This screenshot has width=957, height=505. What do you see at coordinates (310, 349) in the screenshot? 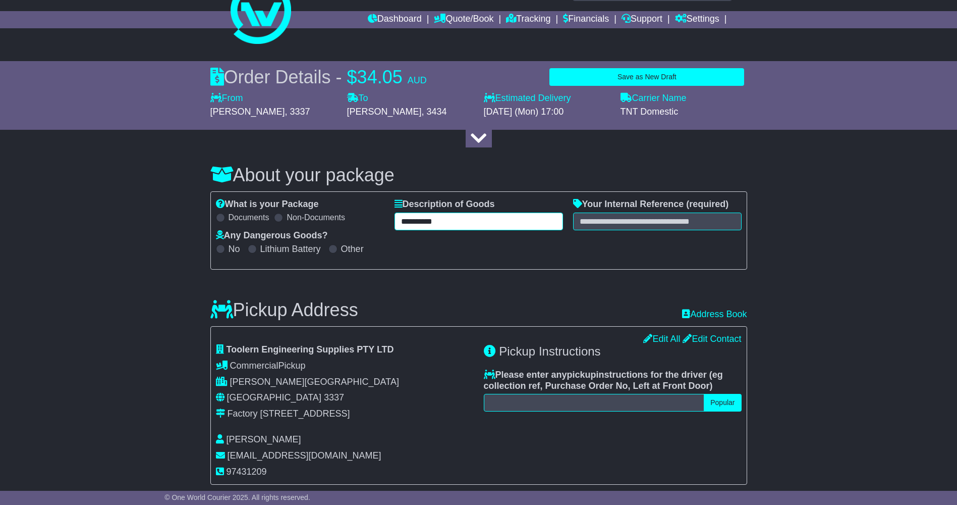
I see `span: Toolern Engineering Supplies PTY LTD` at bounding box center [310, 349].